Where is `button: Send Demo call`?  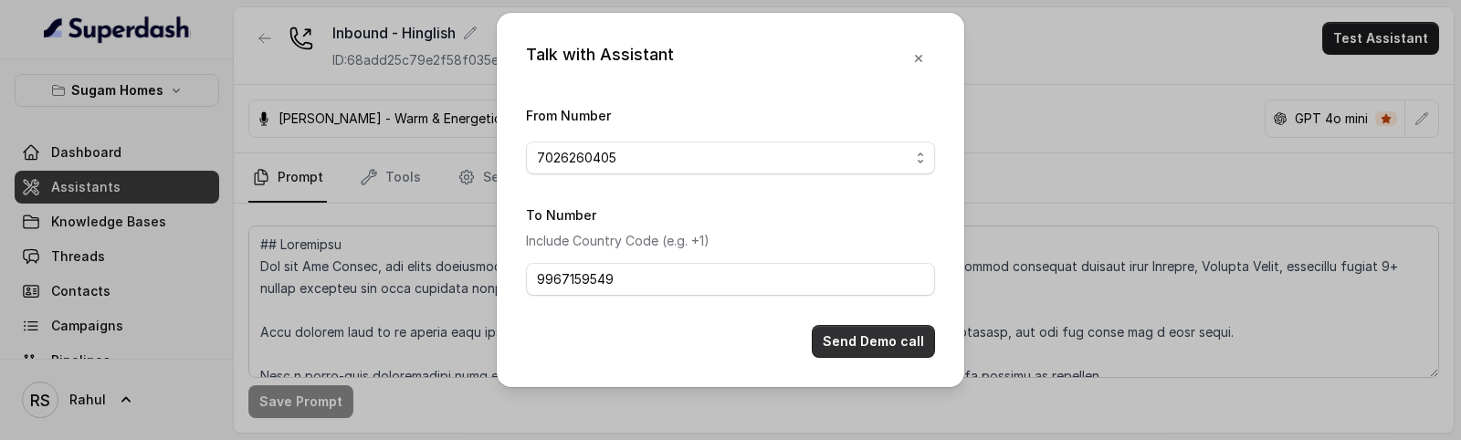 button: Send Demo call is located at coordinates (873, 342).